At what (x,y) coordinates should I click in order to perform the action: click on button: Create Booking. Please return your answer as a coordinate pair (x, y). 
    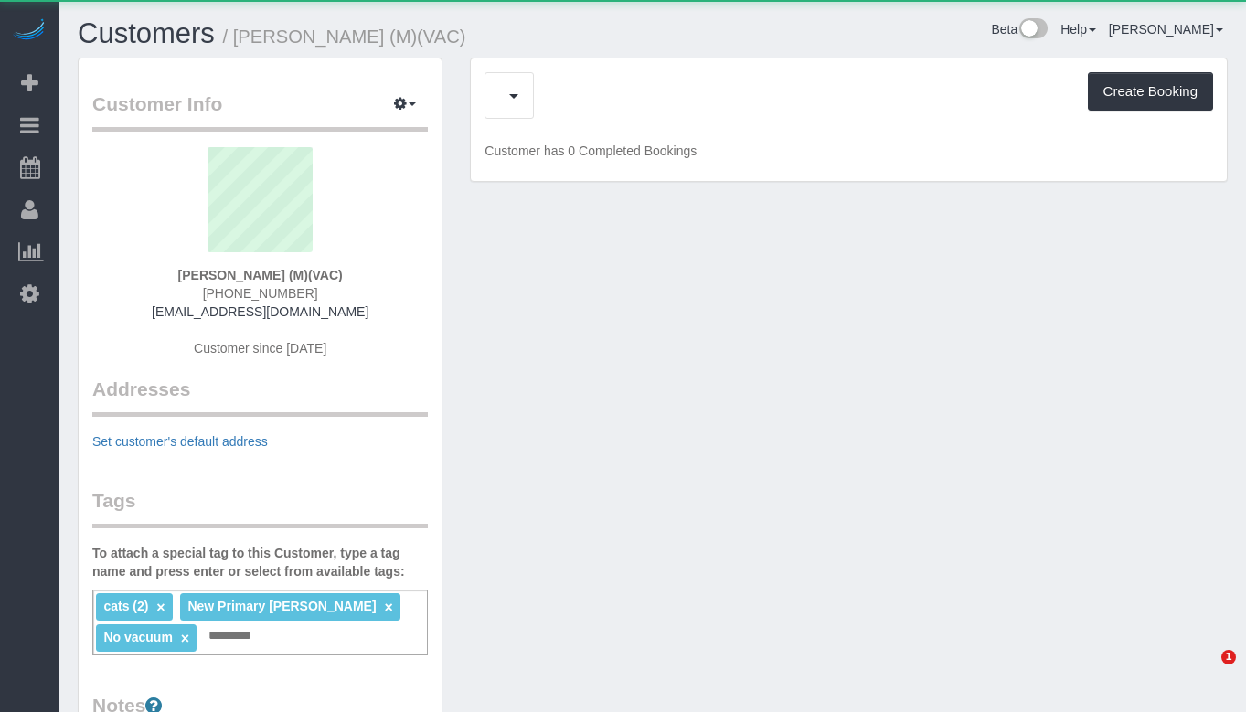
    Looking at the image, I should click on (1150, 91).